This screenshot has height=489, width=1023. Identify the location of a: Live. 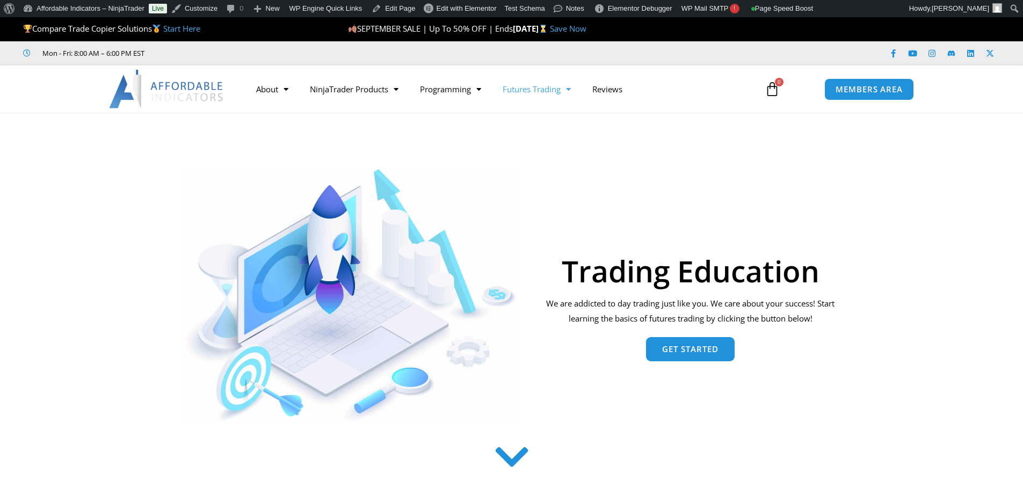
(158, 9).